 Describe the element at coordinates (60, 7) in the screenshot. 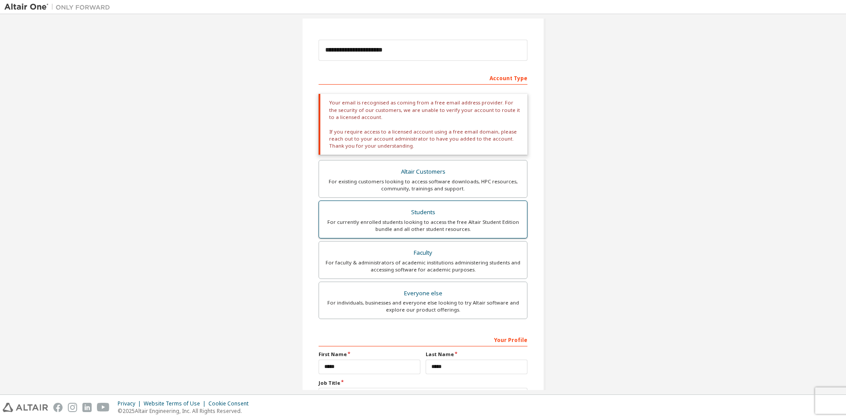

I see `img: Altair One` at that location.